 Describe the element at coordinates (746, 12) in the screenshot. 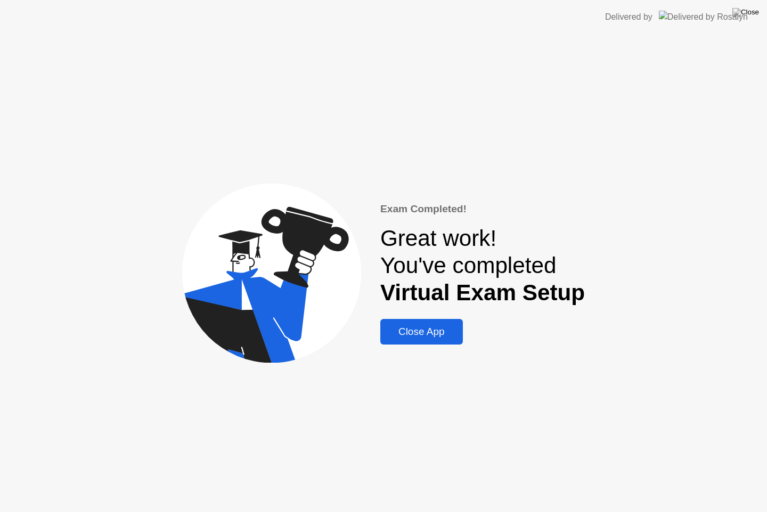

I see `img: Close` at that location.